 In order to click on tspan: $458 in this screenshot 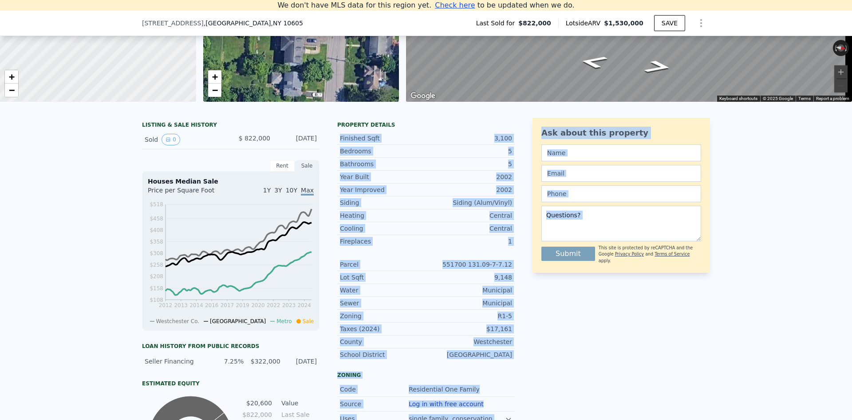, I will do `click(156, 218)`.